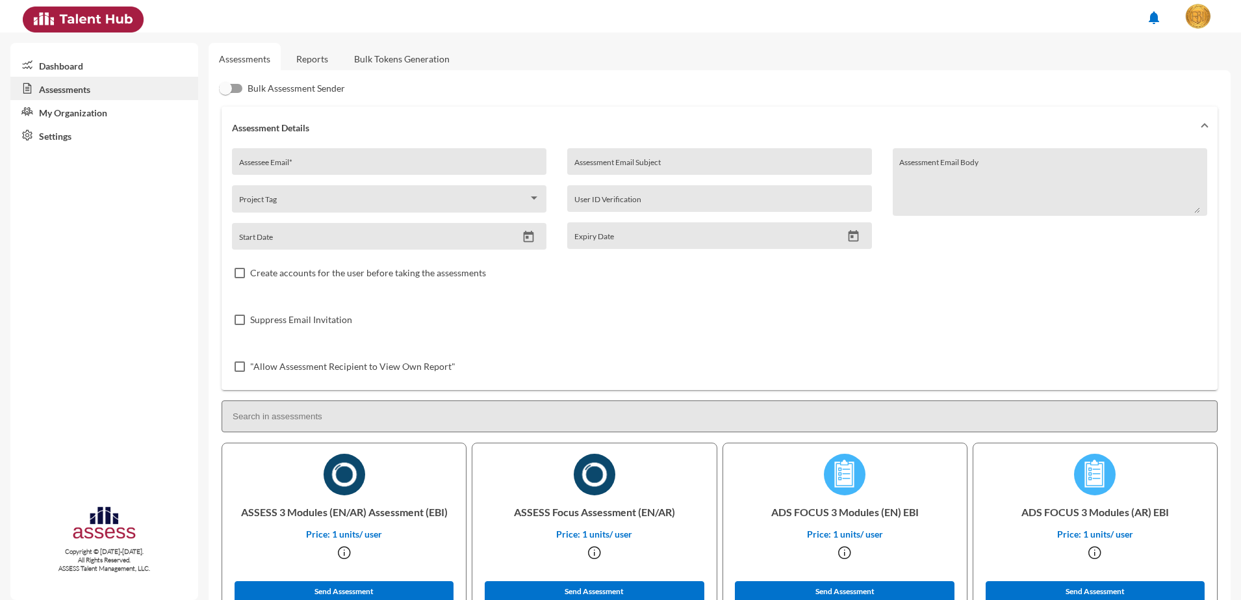  Describe the element at coordinates (104, 65) in the screenshot. I see `a: Dashboard` at that location.